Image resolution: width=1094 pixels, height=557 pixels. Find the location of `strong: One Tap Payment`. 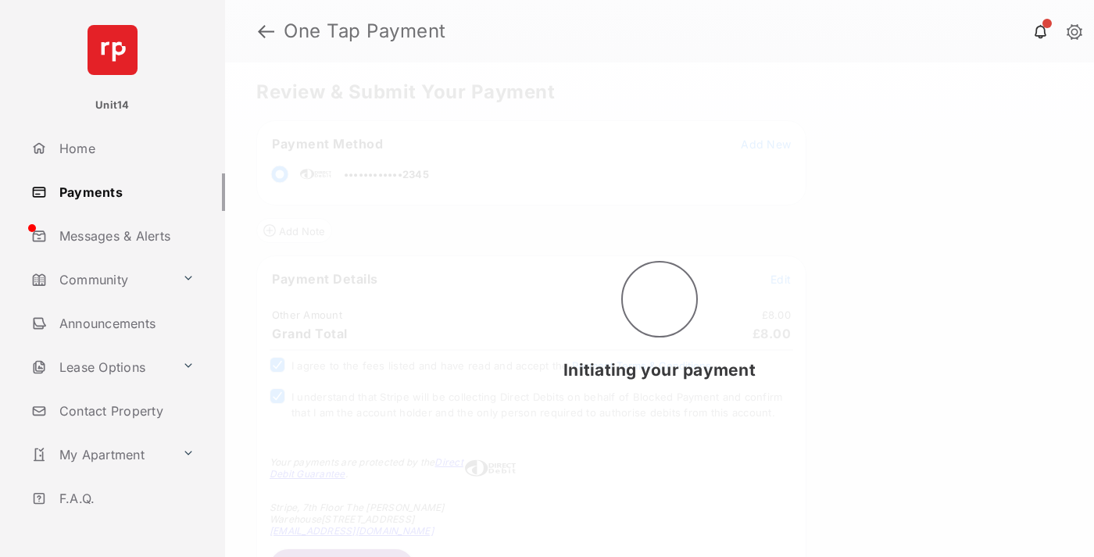

strong: One Tap Payment is located at coordinates (365, 31).